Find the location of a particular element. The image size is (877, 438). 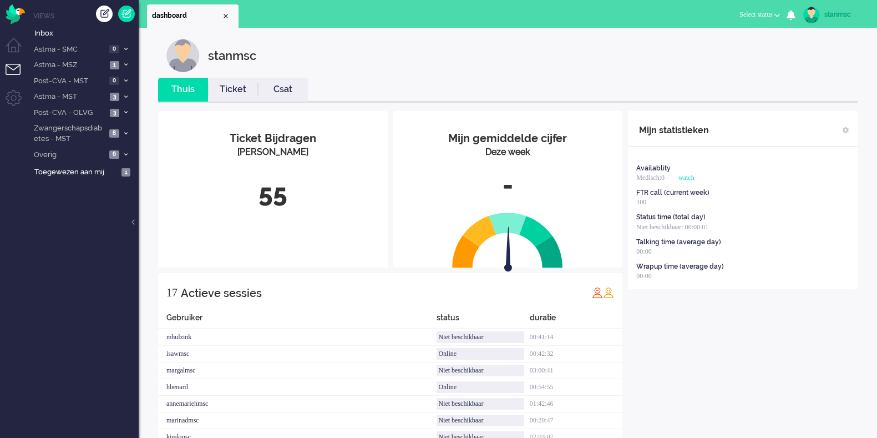

li: Select status is located at coordinates (759, 16).